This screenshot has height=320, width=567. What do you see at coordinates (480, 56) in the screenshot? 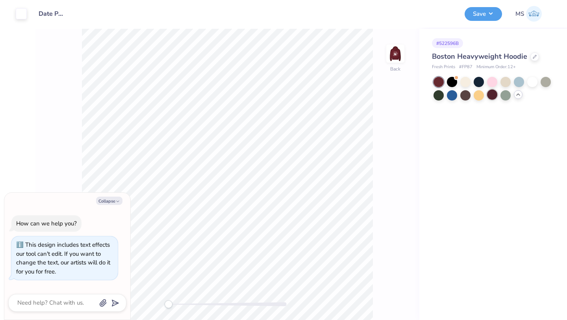
I see `span: Boston Heavyweight Hoodie` at bounding box center [480, 56].